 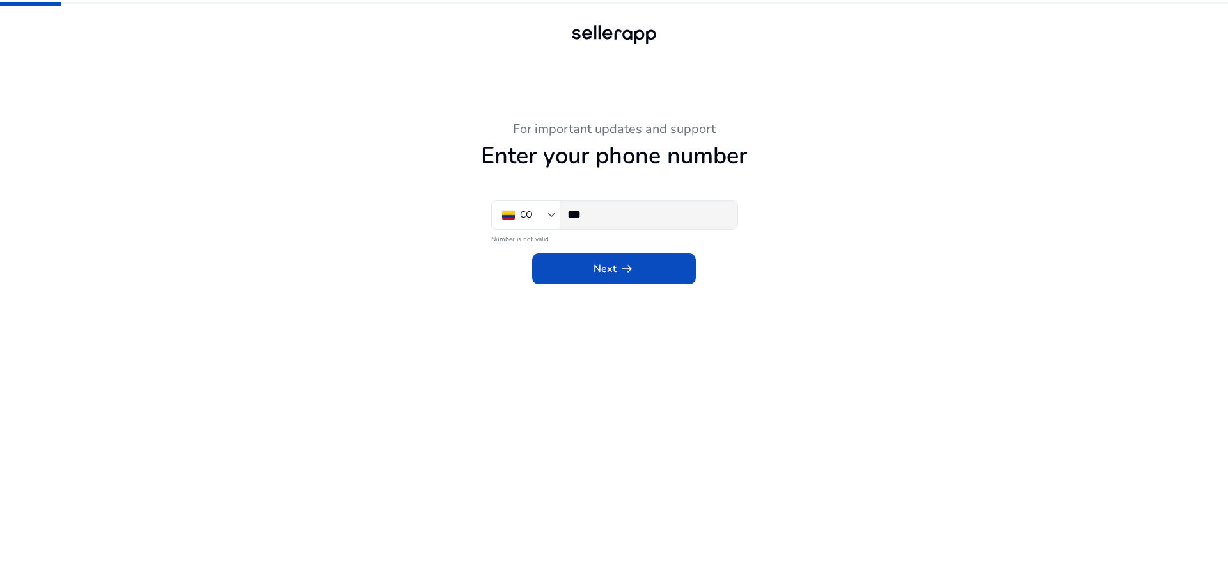 What do you see at coordinates (614, 269) in the screenshot?
I see `span: Next` at bounding box center [614, 269].